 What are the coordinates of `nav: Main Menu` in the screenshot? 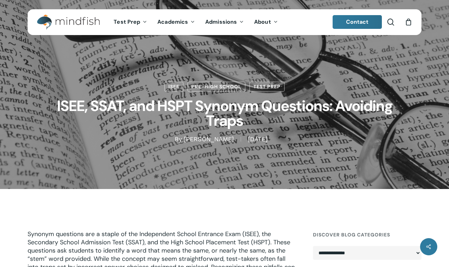 It's located at (195, 22).